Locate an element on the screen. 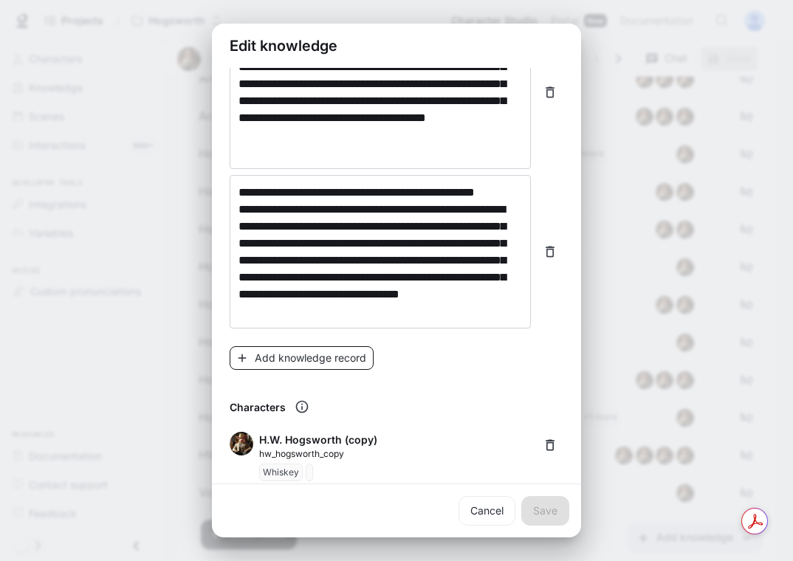 This screenshot has height=561, width=793. p: hw_hogsworth_copy is located at coordinates (318, 454).